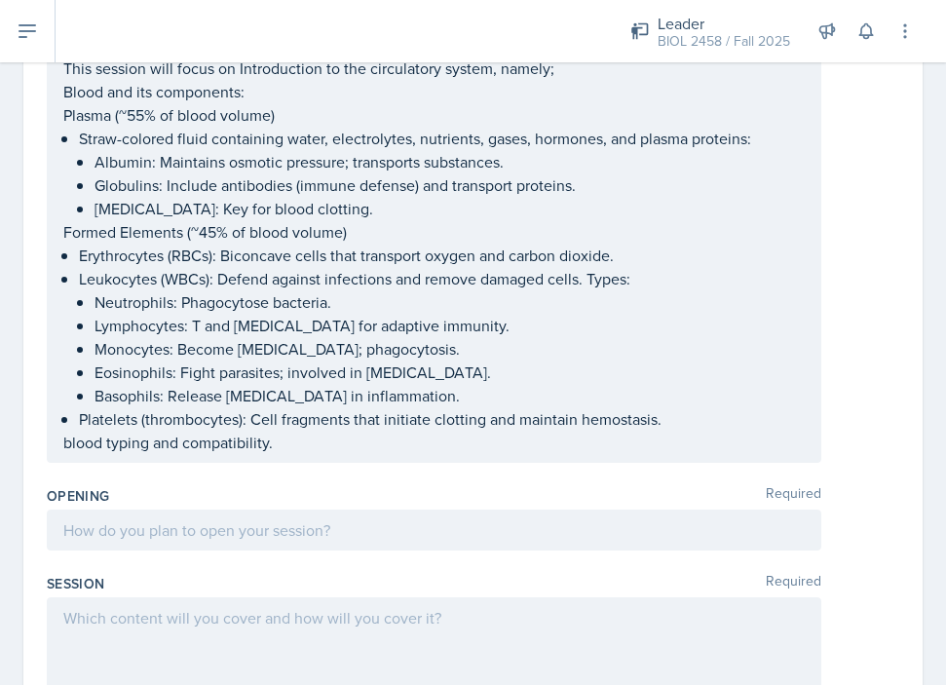 The width and height of the screenshot is (946, 685). What do you see at coordinates (434, 68) in the screenshot?
I see `p: This session will focus on Introduction to the circulatory system, namely;` at bounding box center [434, 68].